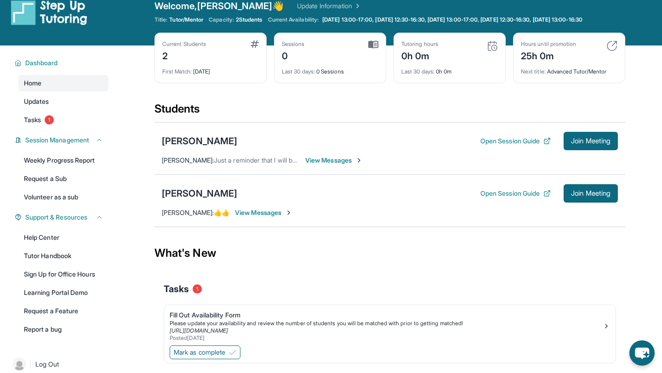  Describe the element at coordinates (249, 20) in the screenshot. I see `span: 2 Students` at that location.